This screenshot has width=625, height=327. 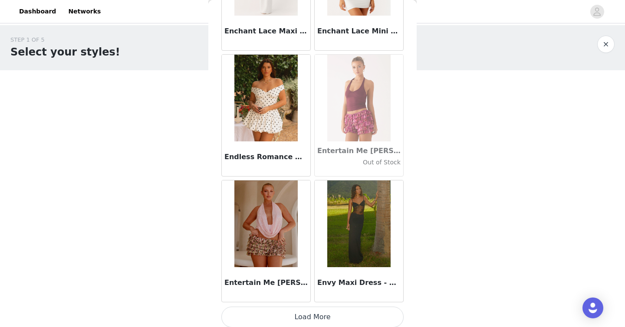 I want to click on h3: Envy Maxi Dress - Black, so click(x=359, y=283).